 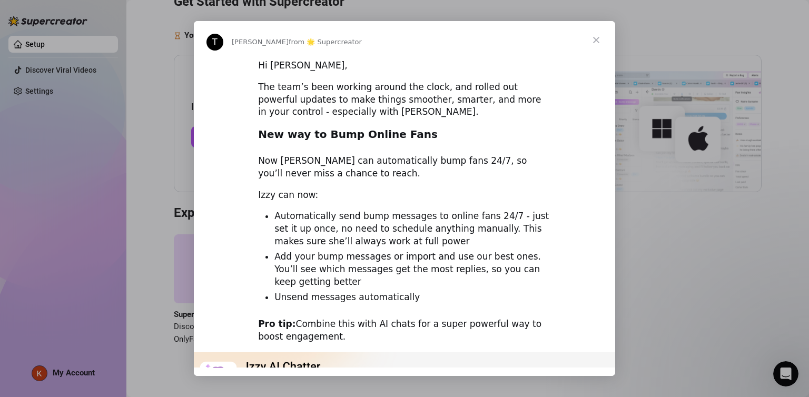 What do you see at coordinates (412, 270) in the screenshot?
I see `li: Add your bump messages or import and use our best ones. You’ll see which messages get the most re...` at bounding box center [412, 270].